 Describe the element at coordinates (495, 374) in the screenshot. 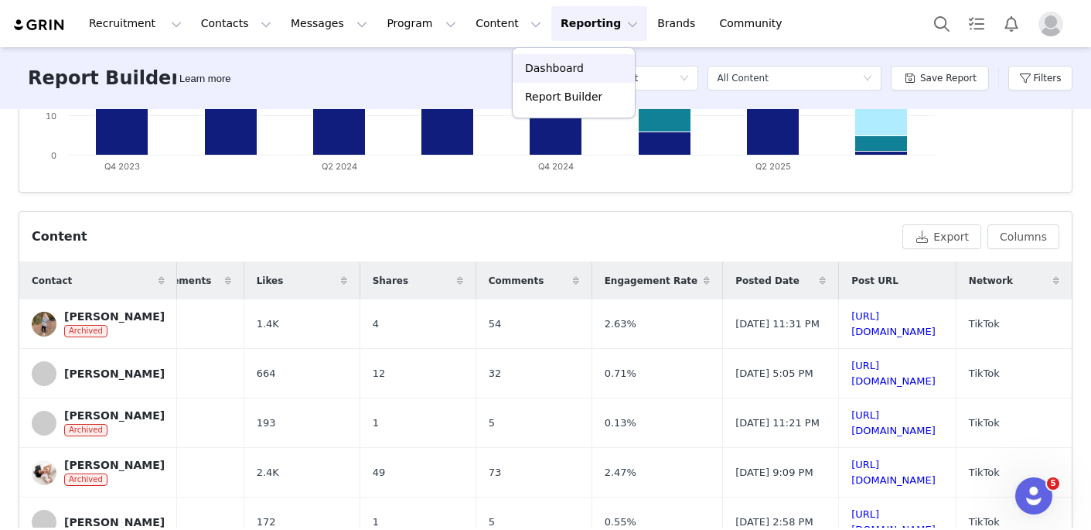

I see `span: 32` at that location.